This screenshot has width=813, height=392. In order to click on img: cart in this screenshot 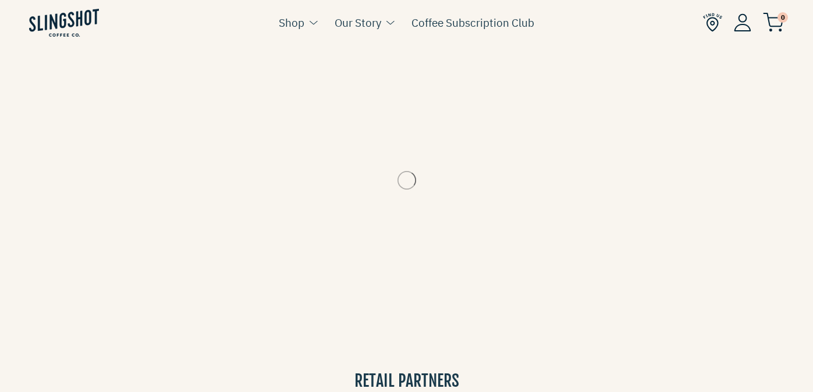, I will do `click(773, 22)`.